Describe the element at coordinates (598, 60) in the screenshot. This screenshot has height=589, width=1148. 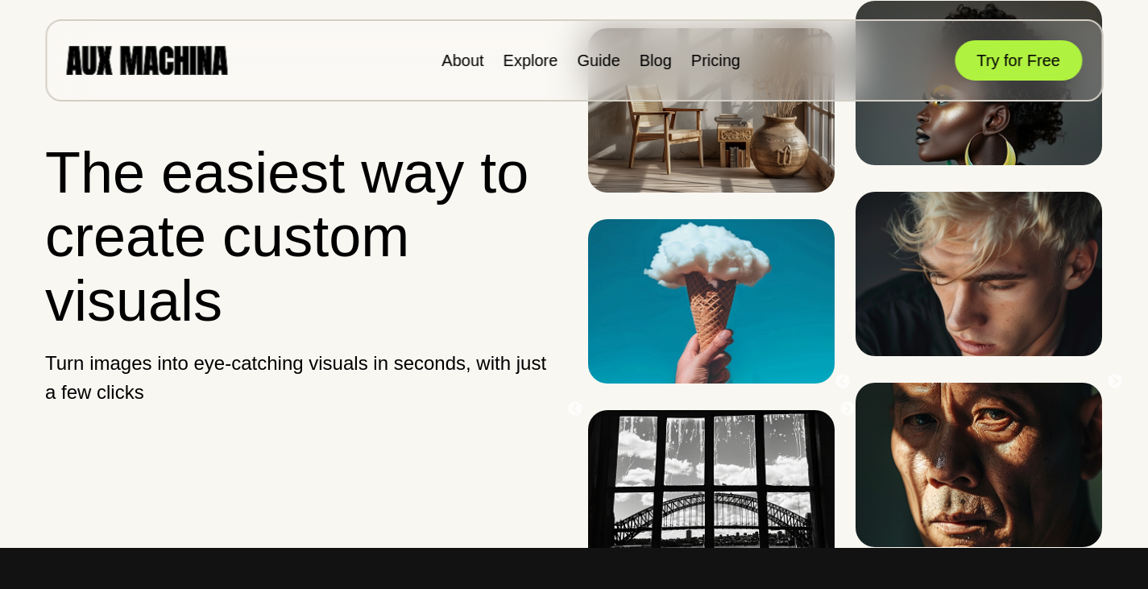
I see `a: Guide` at that location.